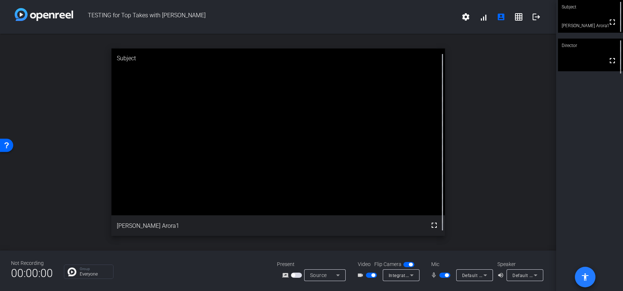  I want to click on div: Speaker, so click(519, 264).